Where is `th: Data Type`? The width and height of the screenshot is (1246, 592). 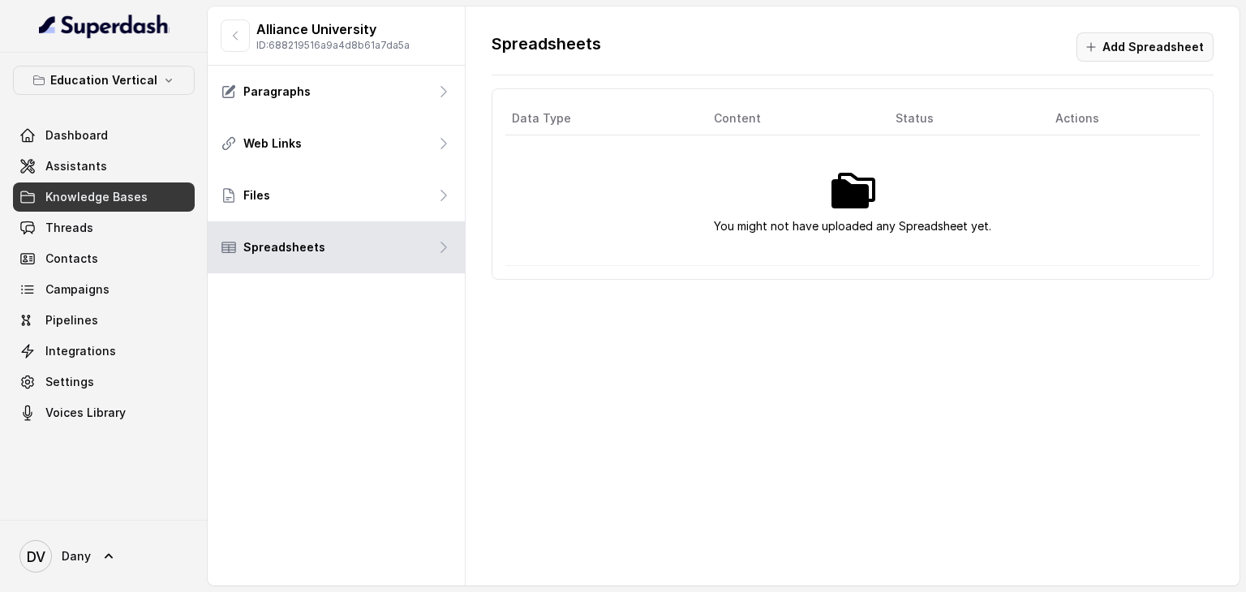 th: Data Type is located at coordinates (603, 118).